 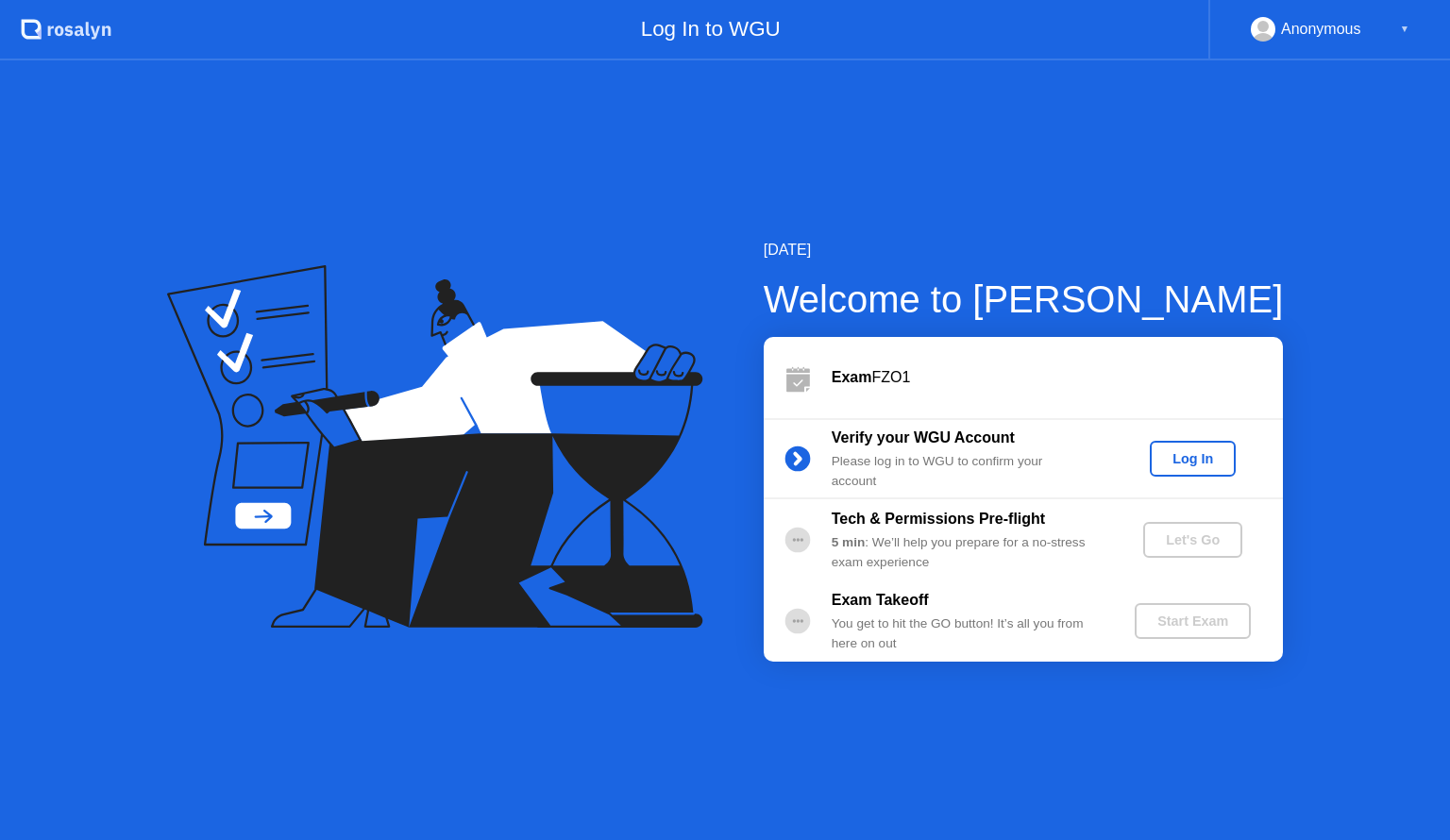 What do you see at coordinates (851, 376) in the screenshot?
I see `b: Exam` at bounding box center [851, 376].